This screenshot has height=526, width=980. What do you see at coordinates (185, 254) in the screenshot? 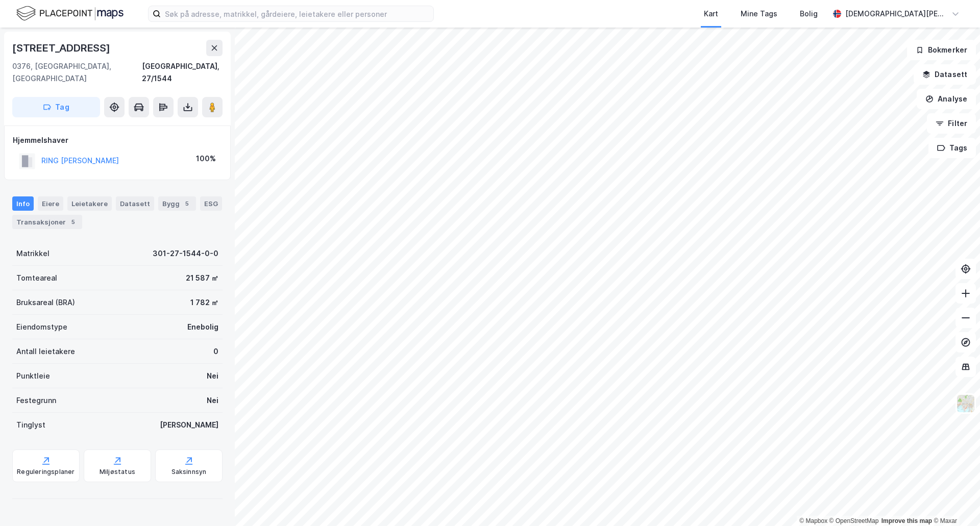
I see `div: 301-27-1544-0-0` at bounding box center [185, 254].